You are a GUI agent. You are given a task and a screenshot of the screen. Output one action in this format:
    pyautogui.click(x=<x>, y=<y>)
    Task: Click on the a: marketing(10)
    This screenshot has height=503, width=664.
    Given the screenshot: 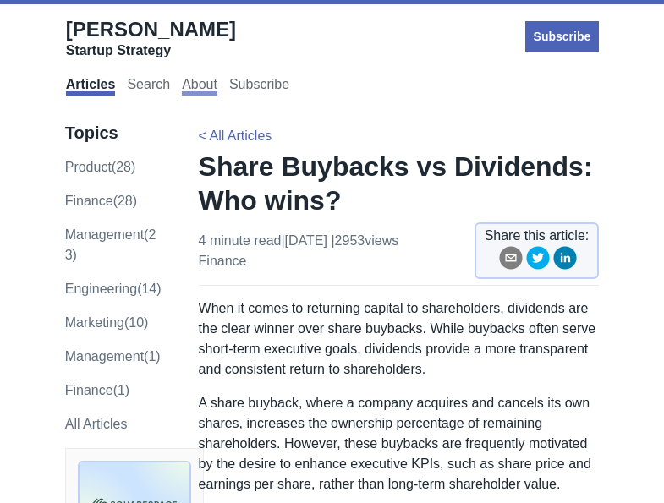 What is the action you would take?
    pyautogui.click(x=107, y=322)
    